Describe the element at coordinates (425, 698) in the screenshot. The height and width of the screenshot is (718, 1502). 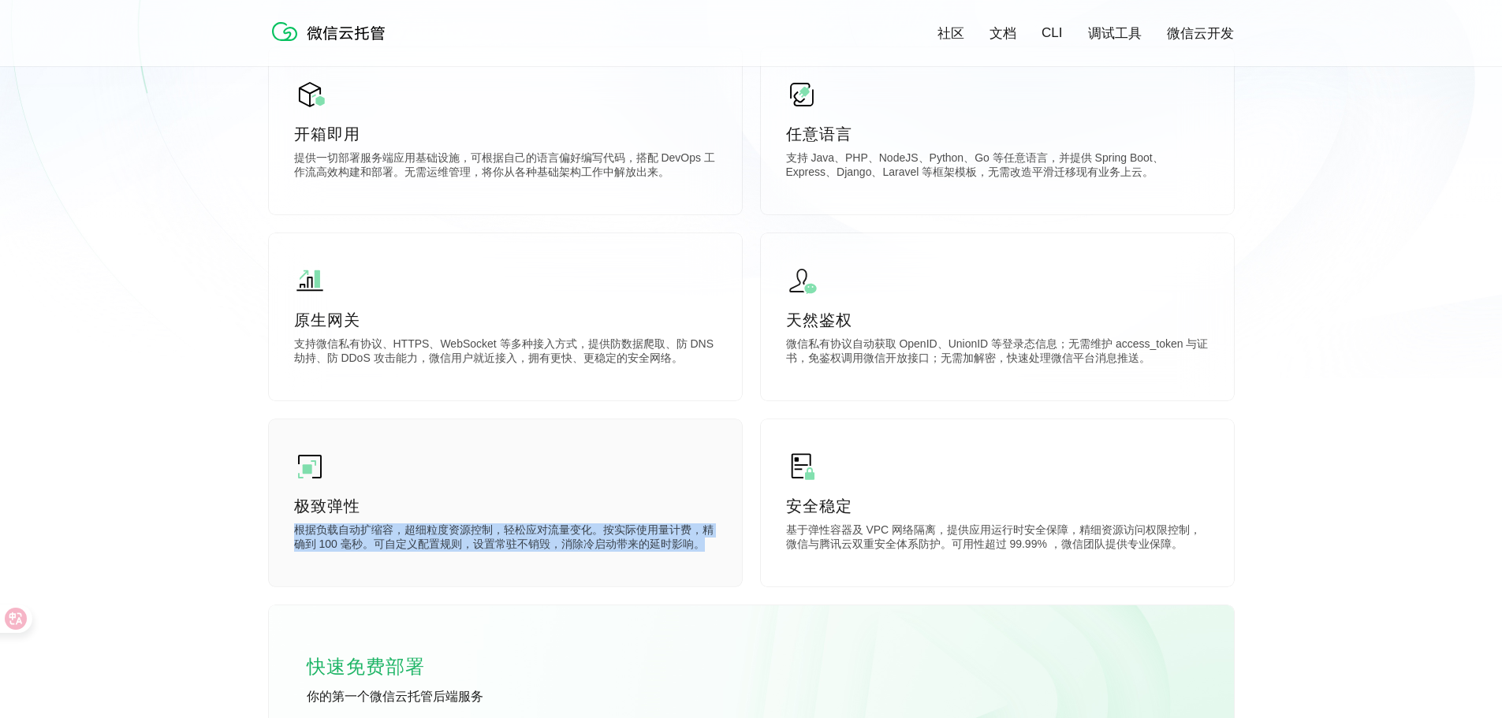
I see `p: 你的第一个微信云托管后端服务` at that location.